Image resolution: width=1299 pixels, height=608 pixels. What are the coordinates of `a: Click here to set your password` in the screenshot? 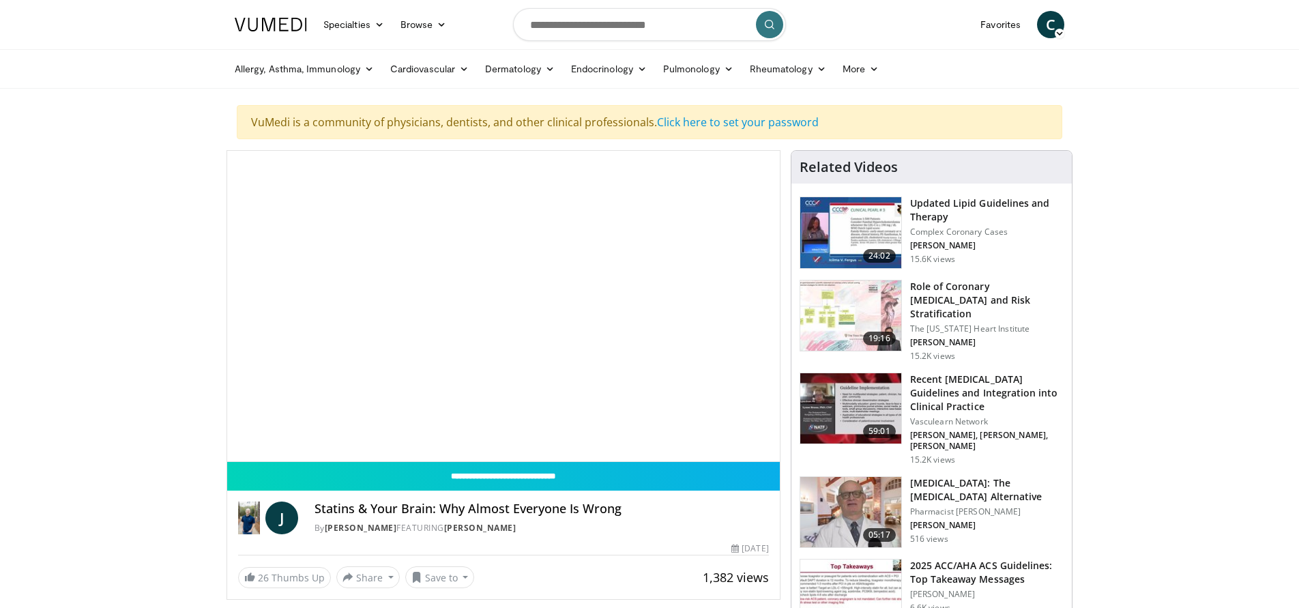 It's located at (738, 122).